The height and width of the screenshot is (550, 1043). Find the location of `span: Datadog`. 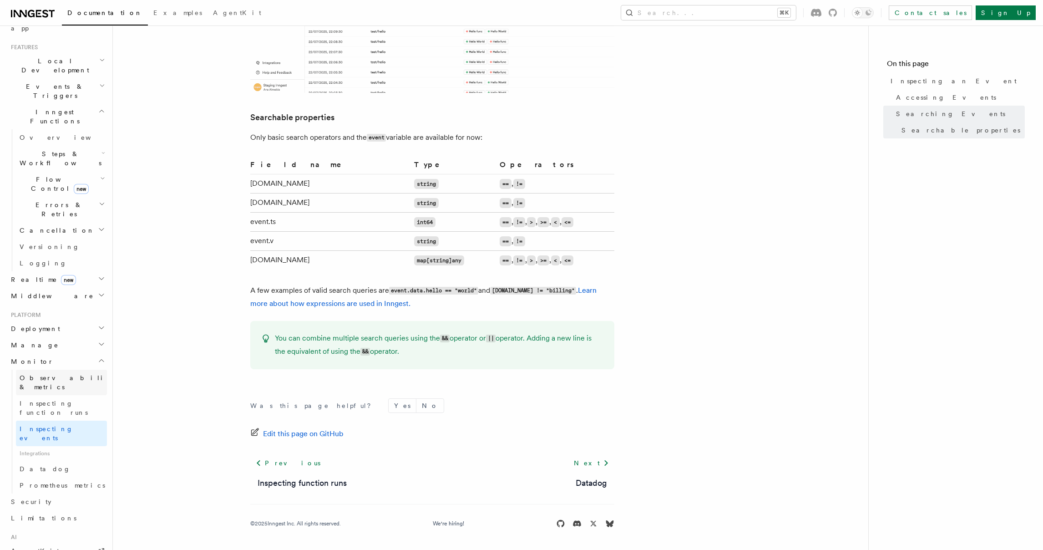

span: Datadog is located at coordinates (45, 469).